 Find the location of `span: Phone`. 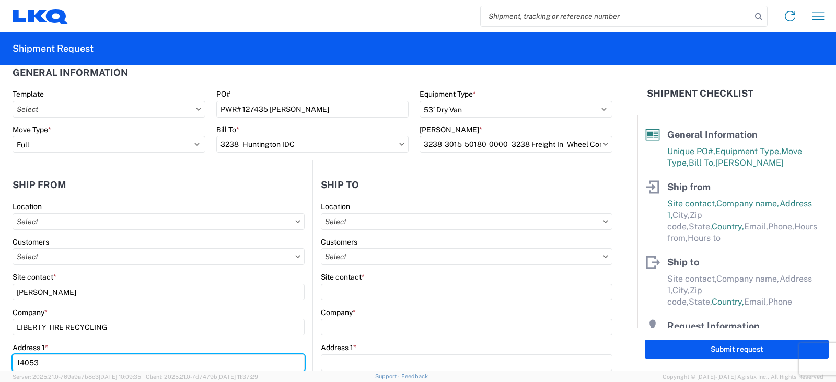

span: Phone is located at coordinates (780, 301).